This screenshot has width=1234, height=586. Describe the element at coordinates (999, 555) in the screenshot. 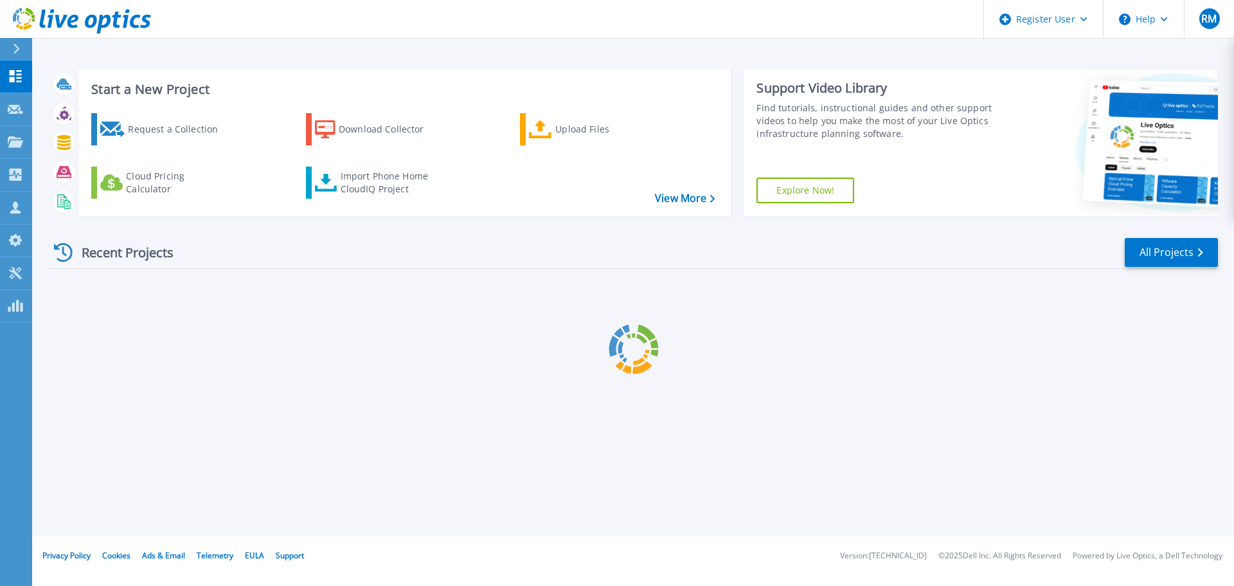

I see `li: © 2025 Dell Inc. All Rights Reserved` at that location.